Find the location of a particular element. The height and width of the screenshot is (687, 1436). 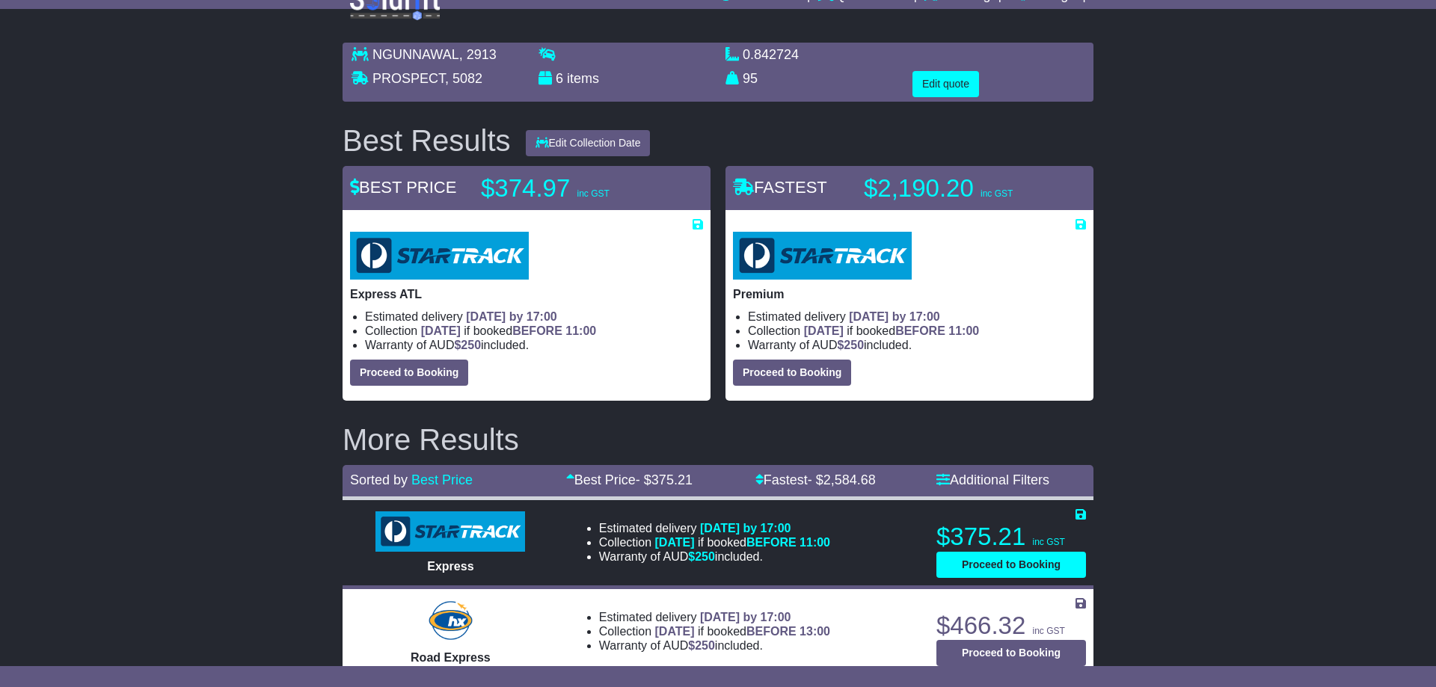

button: Edit Collection Date is located at coordinates (588, 143).